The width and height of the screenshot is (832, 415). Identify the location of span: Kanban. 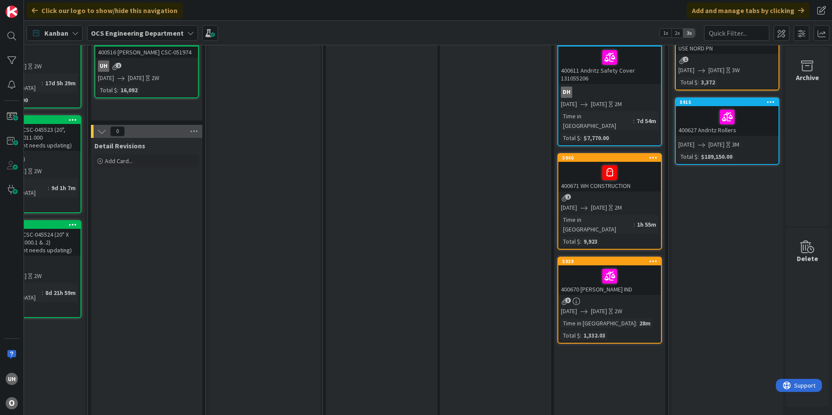
(56, 33).